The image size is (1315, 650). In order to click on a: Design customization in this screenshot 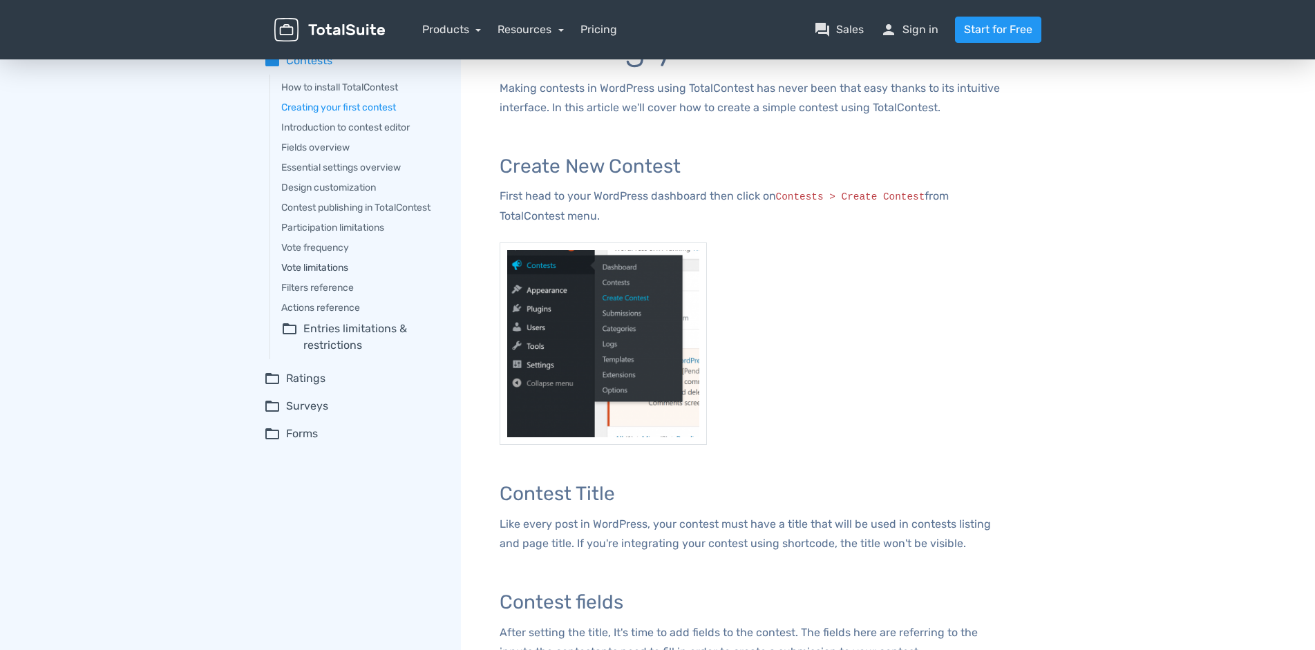, I will do `click(361, 187)`.